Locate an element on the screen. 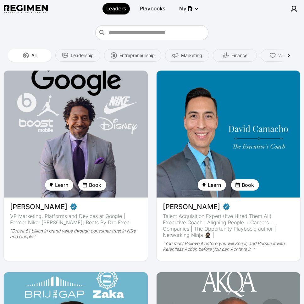  button: All is located at coordinates (30, 55).